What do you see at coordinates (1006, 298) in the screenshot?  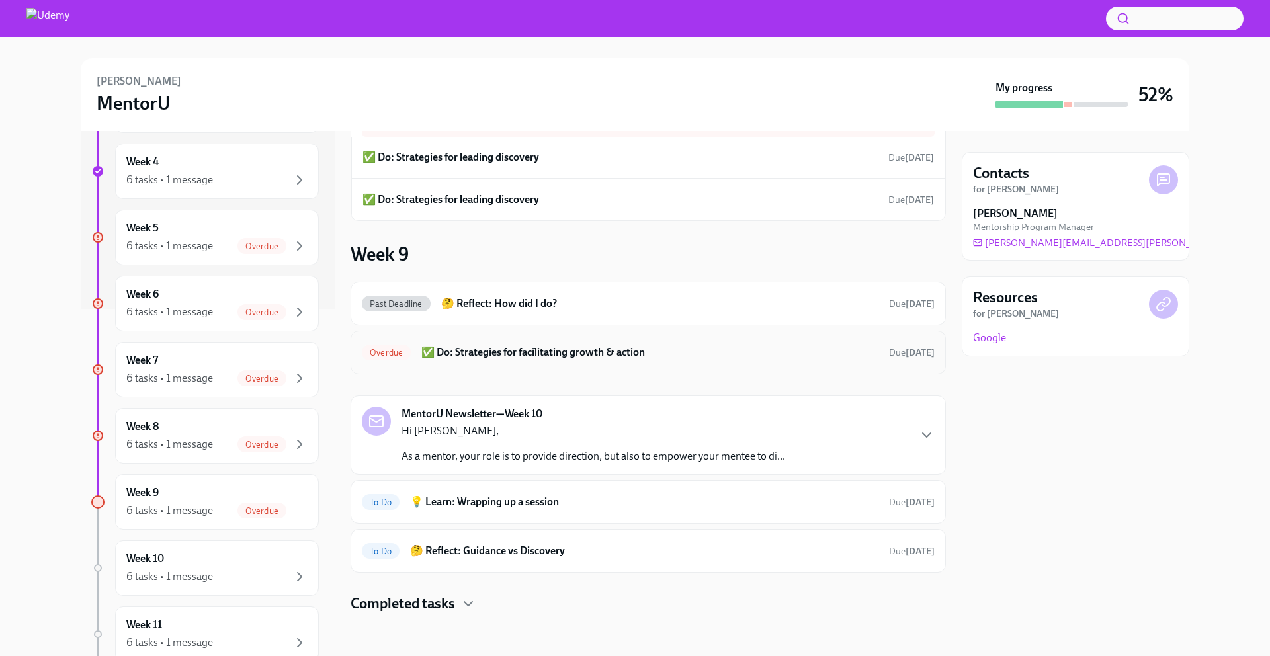 I see `h4: Resources` at bounding box center [1006, 298].